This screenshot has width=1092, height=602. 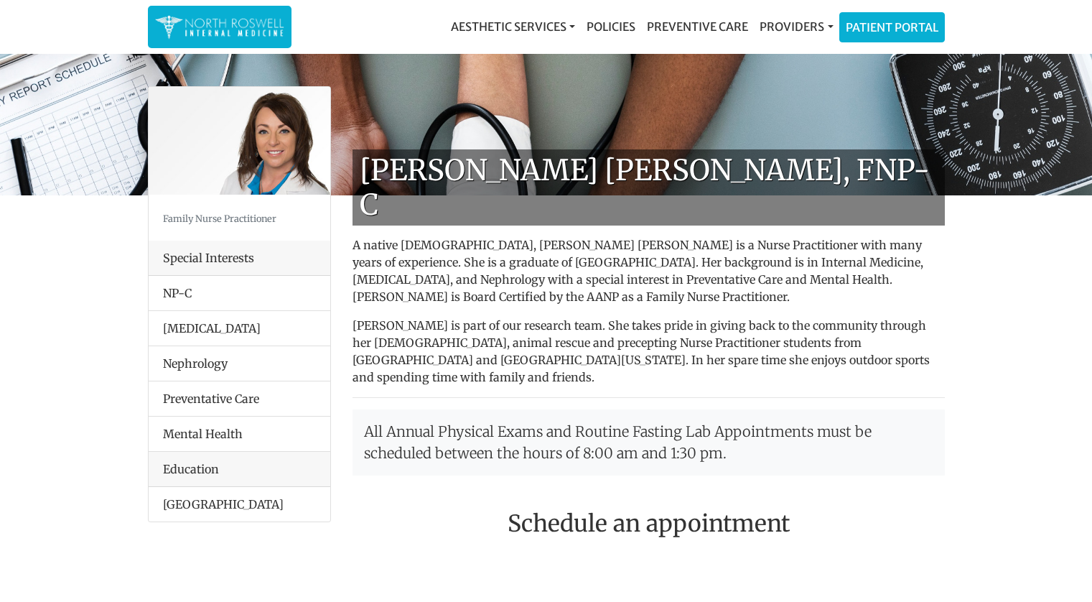 What do you see at coordinates (220, 218) in the screenshot?
I see `small: Family Nurse Practitioner` at bounding box center [220, 218].